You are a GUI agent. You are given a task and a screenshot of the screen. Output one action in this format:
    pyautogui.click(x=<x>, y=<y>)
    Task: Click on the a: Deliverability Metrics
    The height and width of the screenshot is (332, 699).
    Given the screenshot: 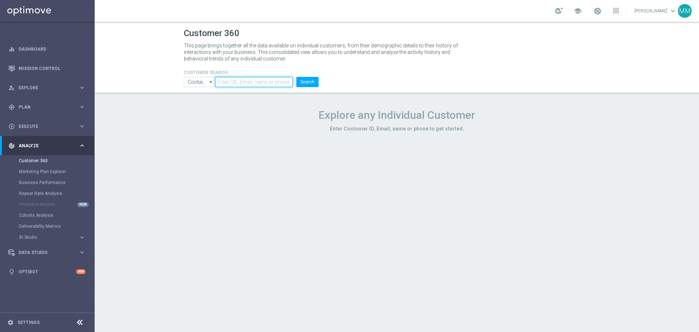 What is the action you would take?
    pyautogui.click(x=47, y=226)
    